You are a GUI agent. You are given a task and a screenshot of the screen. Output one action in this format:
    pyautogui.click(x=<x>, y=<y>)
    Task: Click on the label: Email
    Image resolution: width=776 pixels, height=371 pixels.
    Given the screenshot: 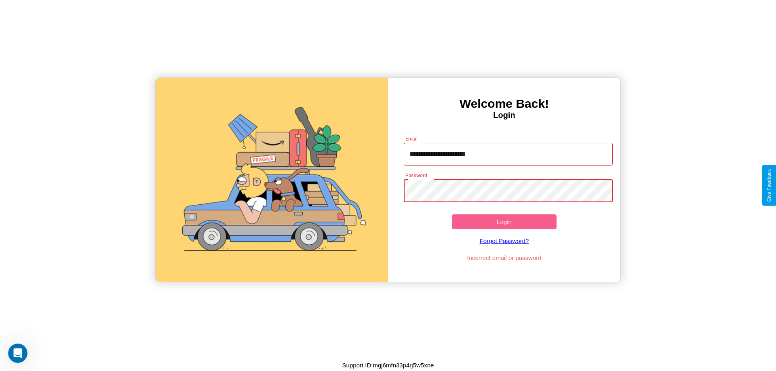 What is the action you would take?
    pyautogui.click(x=411, y=139)
    